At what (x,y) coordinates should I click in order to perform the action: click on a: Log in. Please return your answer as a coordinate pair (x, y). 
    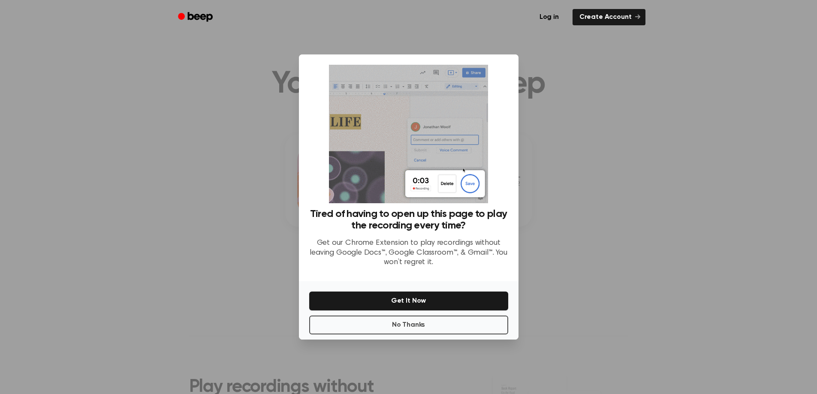
    Looking at the image, I should click on (549, 17).